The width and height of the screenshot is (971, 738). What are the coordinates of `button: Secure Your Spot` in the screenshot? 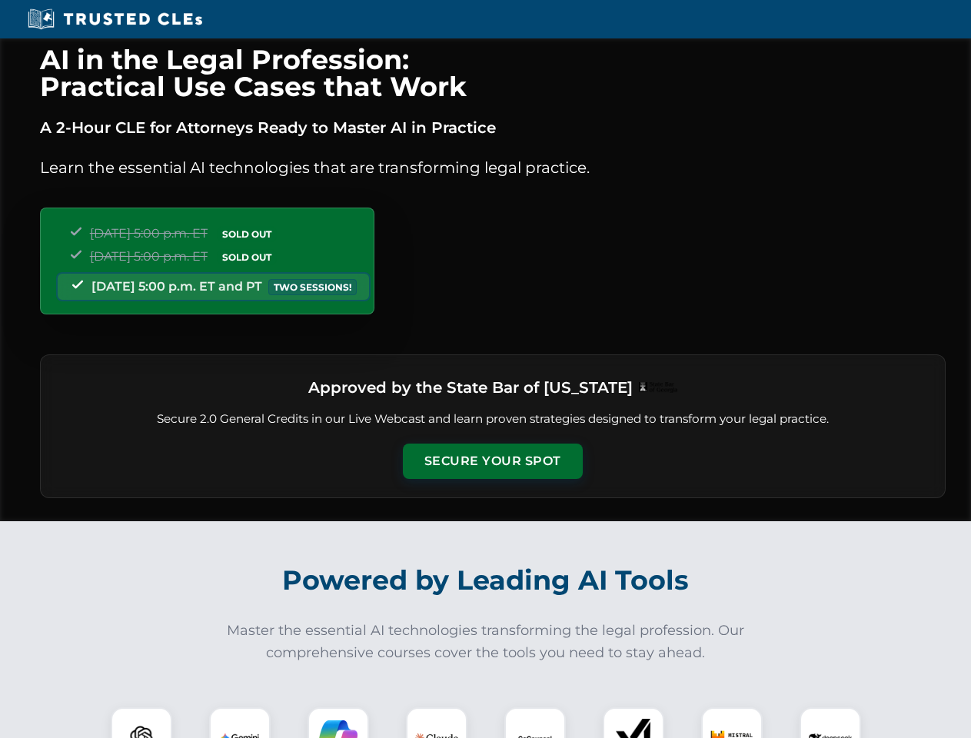 It's located at (493, 461).